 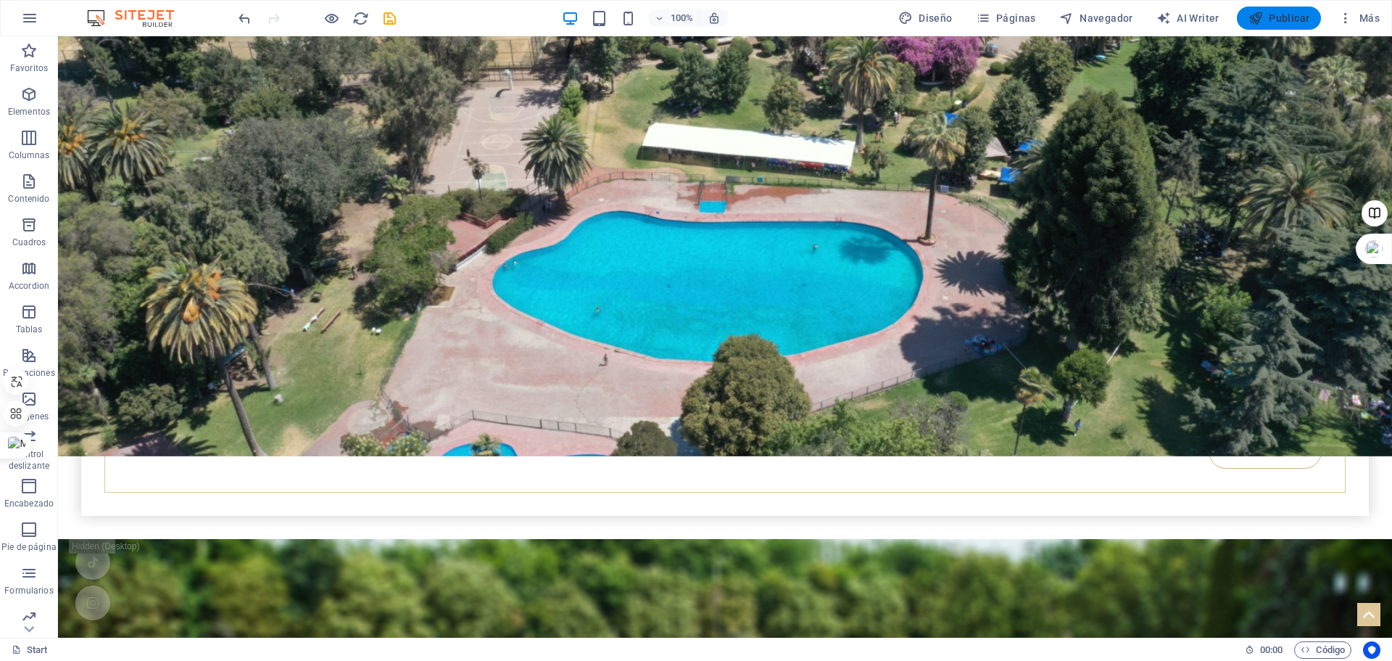 I want to click on p: Pie de página, so click(x=28, y=547).